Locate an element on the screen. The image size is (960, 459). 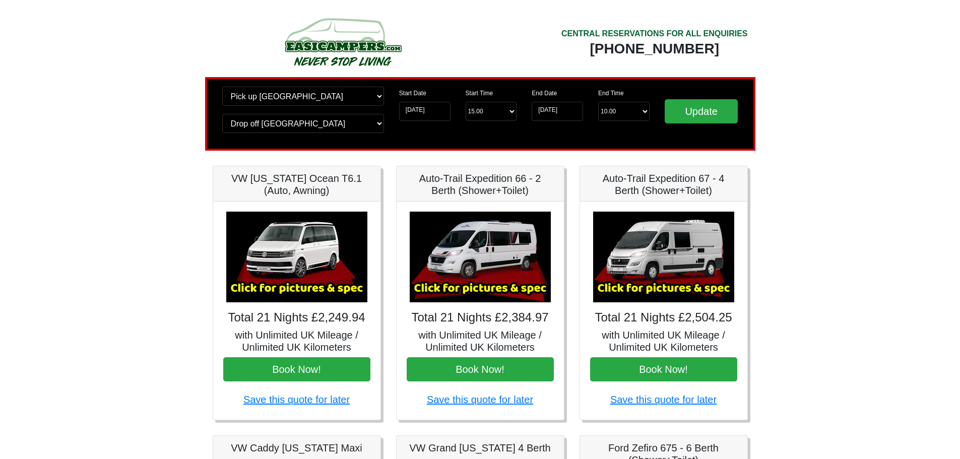
input: Return Date is located at coordinates (558, 111).